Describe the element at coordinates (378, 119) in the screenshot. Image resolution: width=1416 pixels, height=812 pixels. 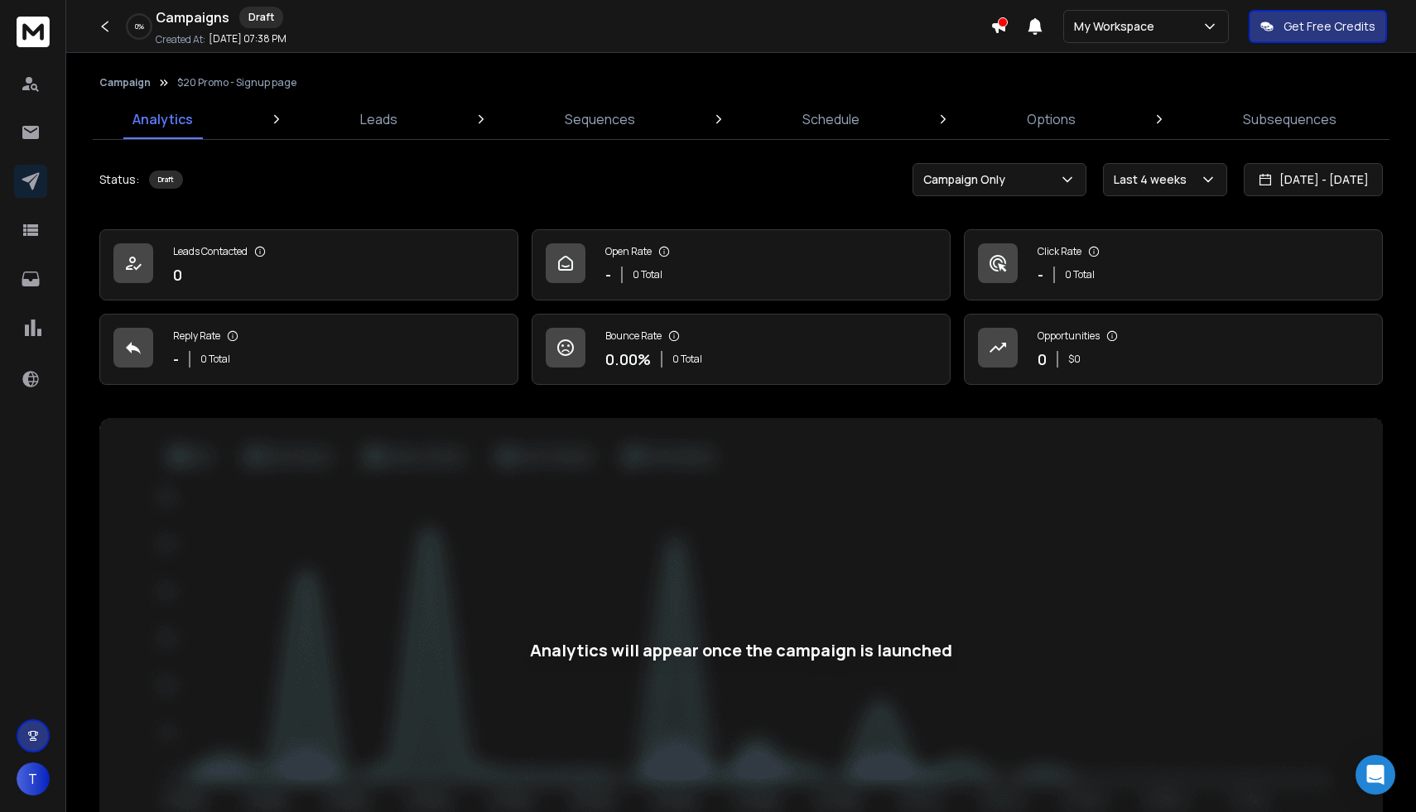
I see `a: Leads` at that location.